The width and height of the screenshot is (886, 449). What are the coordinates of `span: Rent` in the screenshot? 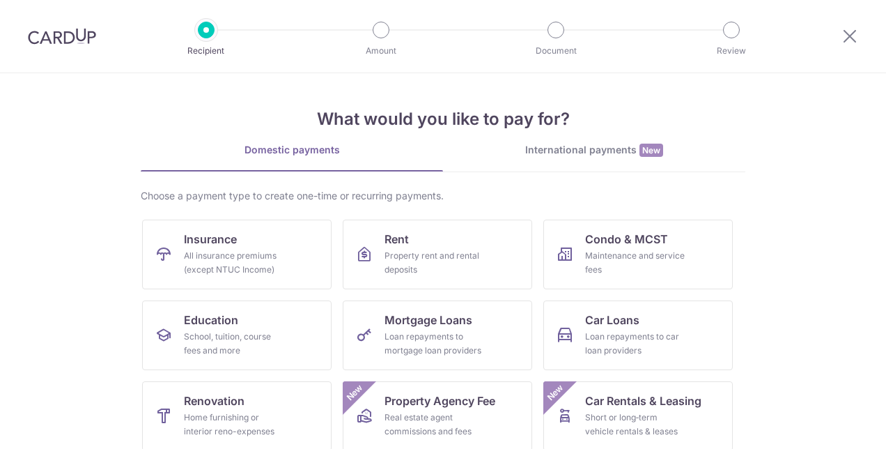 It's located at (396, 239).